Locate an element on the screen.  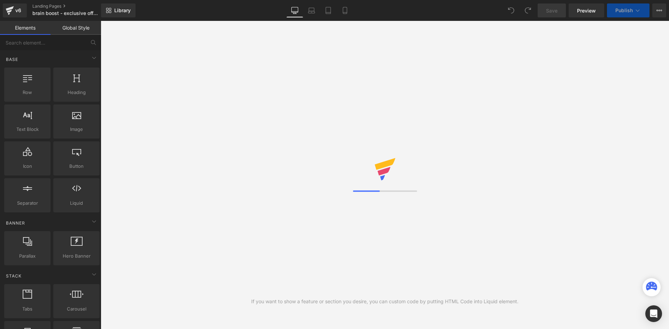
button: More is located at coordinates (659, 10).